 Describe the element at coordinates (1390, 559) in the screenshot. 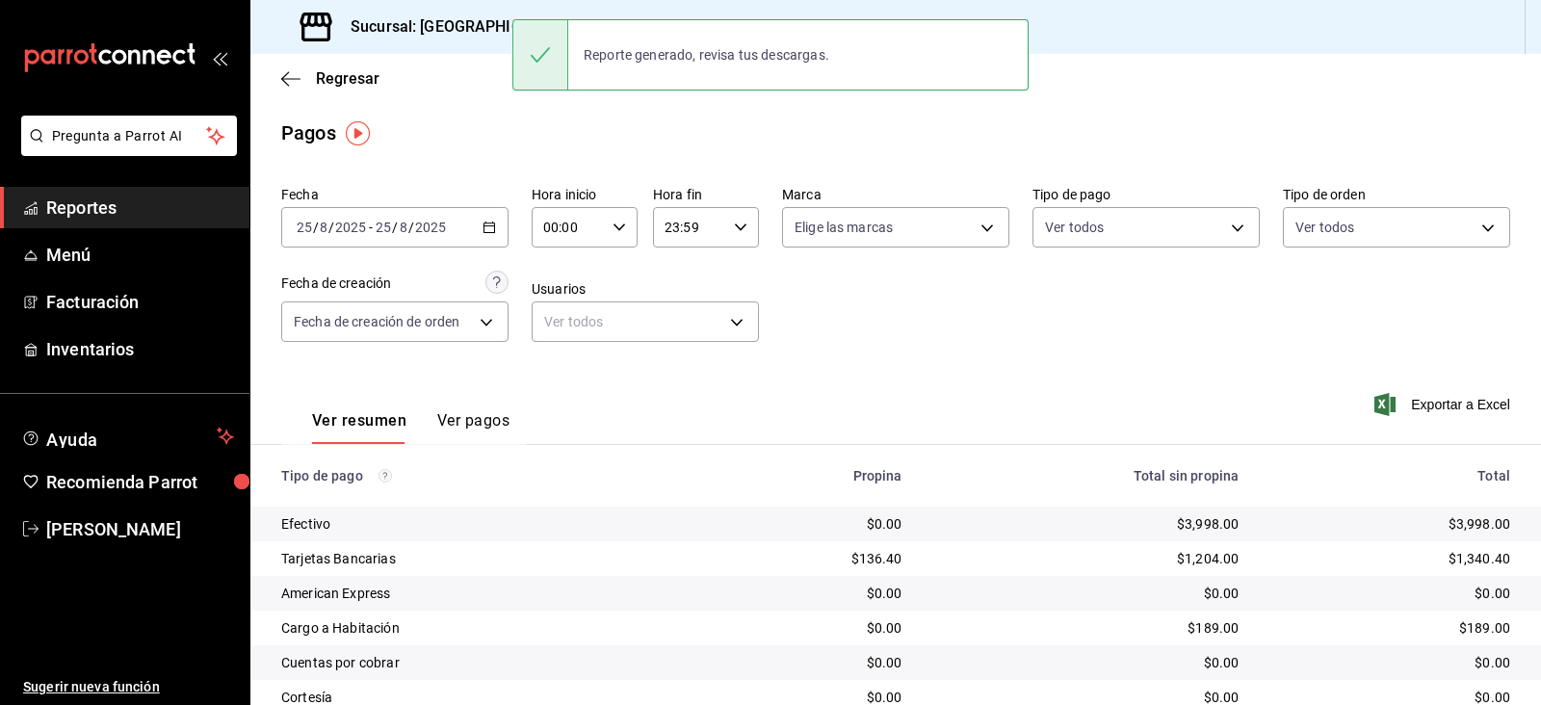

I see `div: $1,340.40` at that location.